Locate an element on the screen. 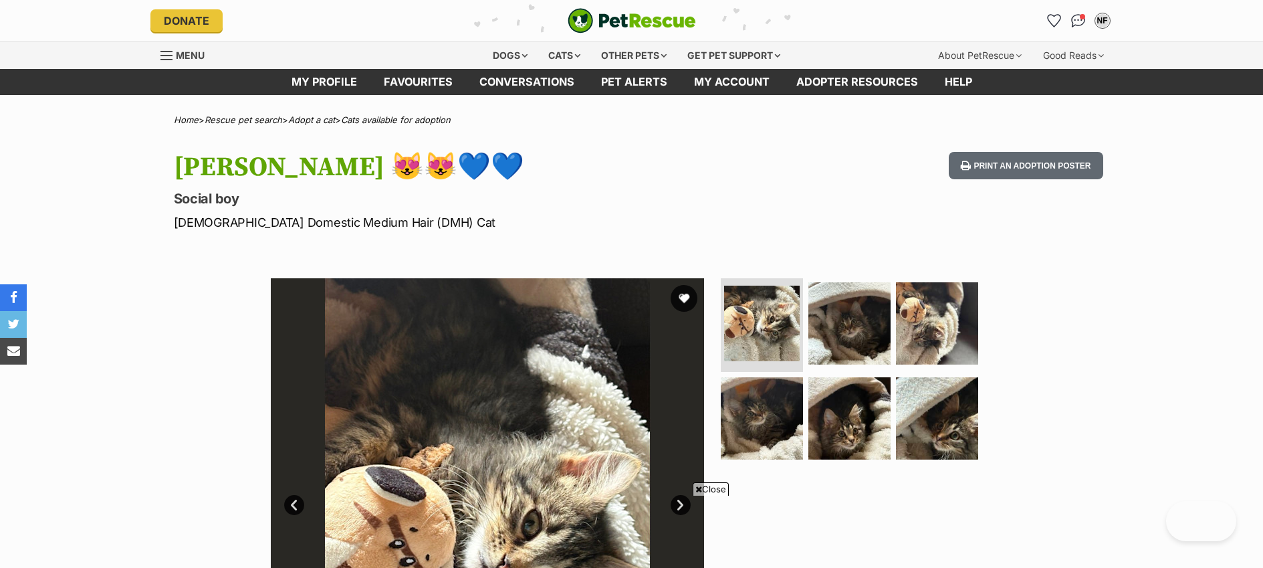  img: chat-41dd97257d64d25036548639549fe6c8038ab92f7586957e7f3b1b290dea8141.svg is located at coordinates (1078, 21).